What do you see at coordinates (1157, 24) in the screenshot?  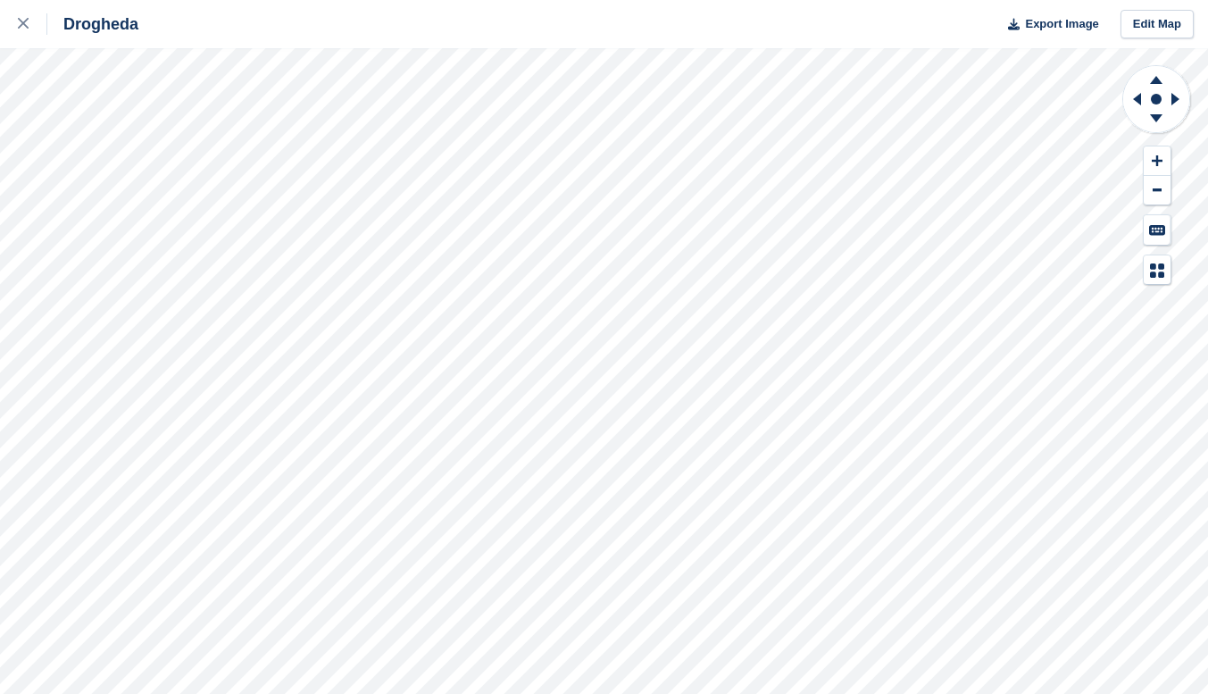 I see `a: Edit Map` at bounding box center [1157, 24].